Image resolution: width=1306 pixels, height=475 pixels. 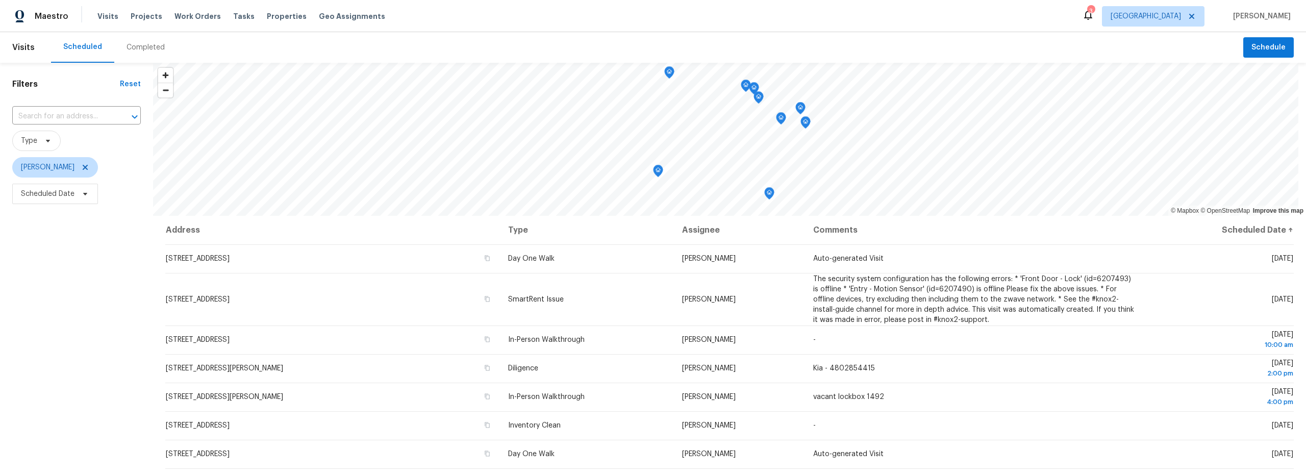 What do you see at coordinates (352, 16) in the screenshot?
I see `span: Geo Assignments` at bounding box center [352, 16].